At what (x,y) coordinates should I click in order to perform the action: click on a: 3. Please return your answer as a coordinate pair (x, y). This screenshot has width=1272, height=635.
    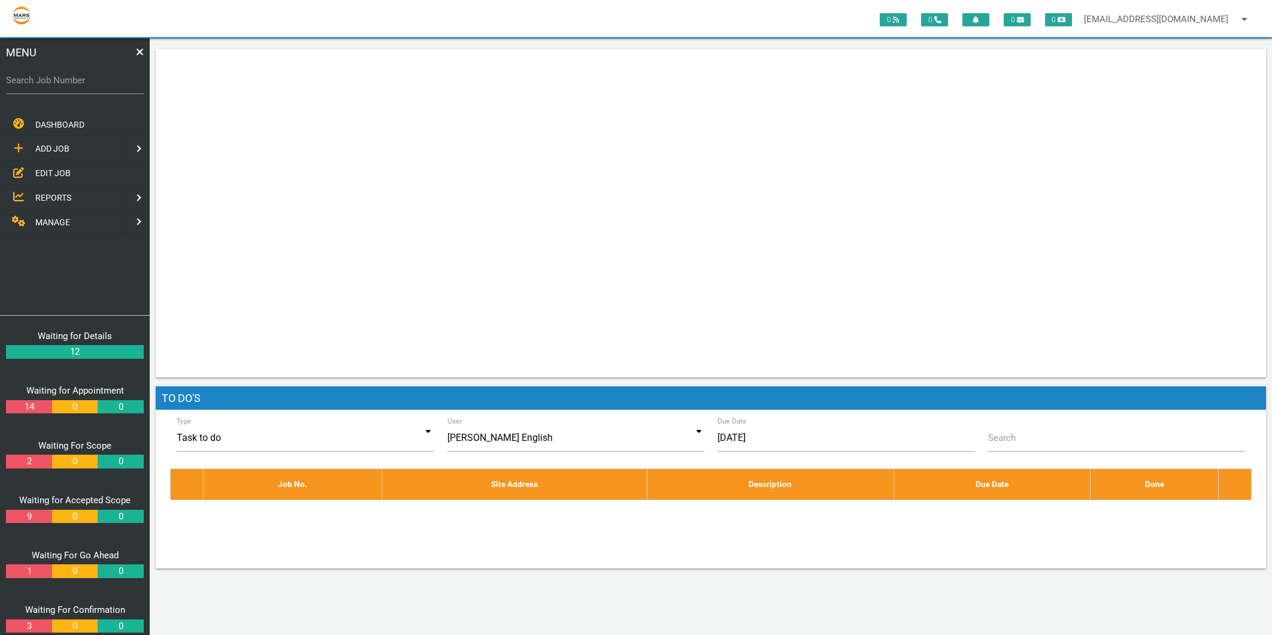
    Looking at the image, I should click on (29, 626).